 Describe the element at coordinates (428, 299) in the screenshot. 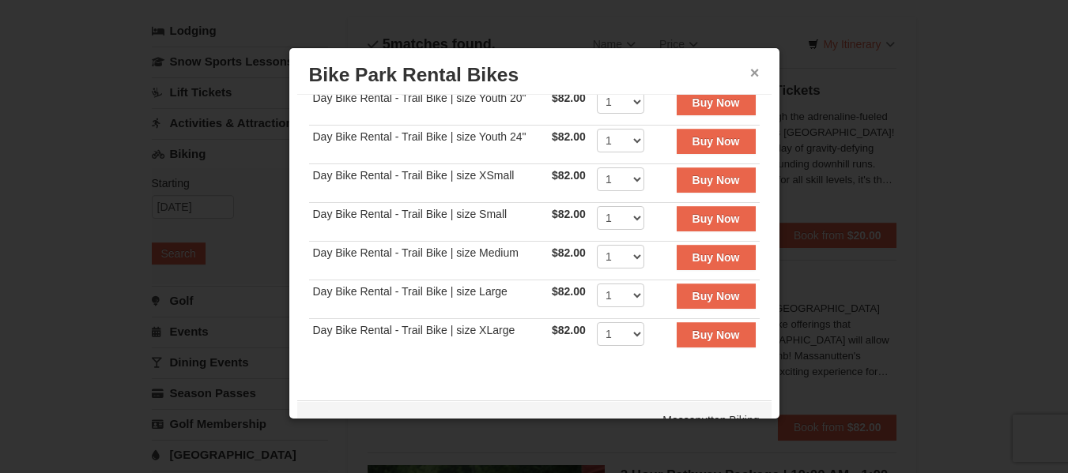

I see `td: Day Bike Rental - Trail Bike | size Large` at that location.